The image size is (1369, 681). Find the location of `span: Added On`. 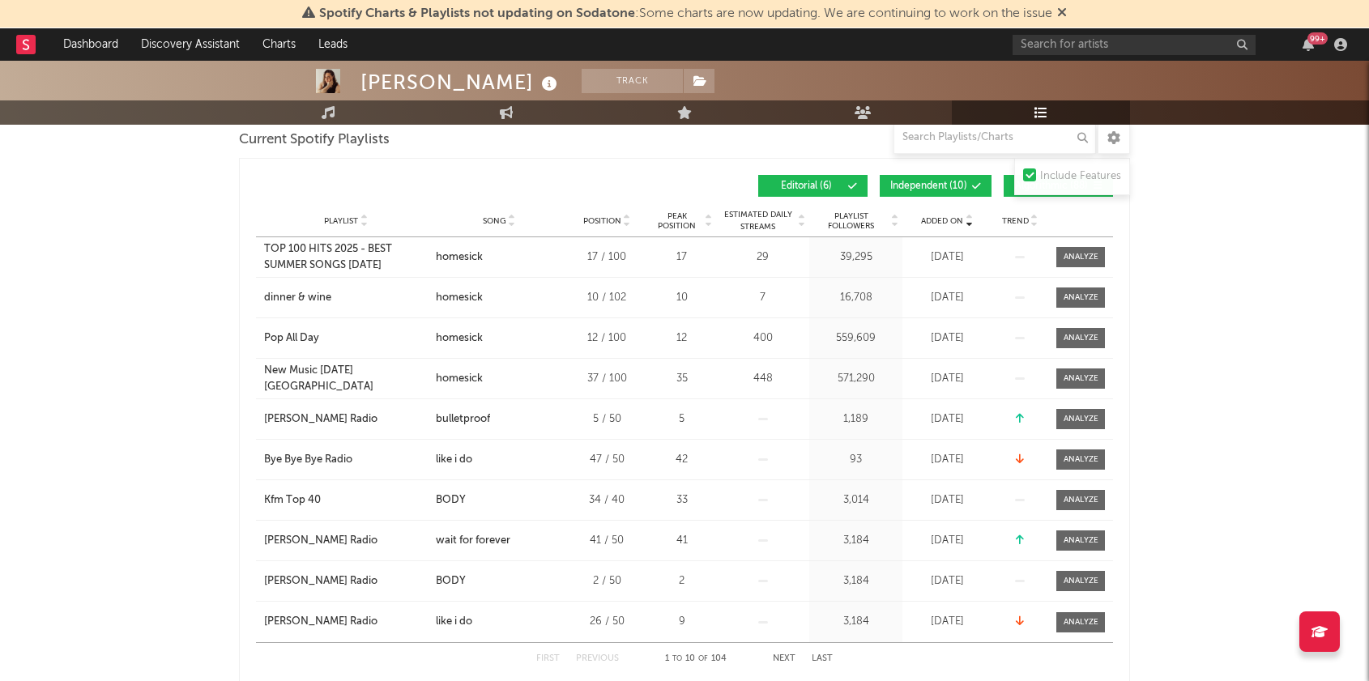

span: Added On is located at coordinates (942, 221).